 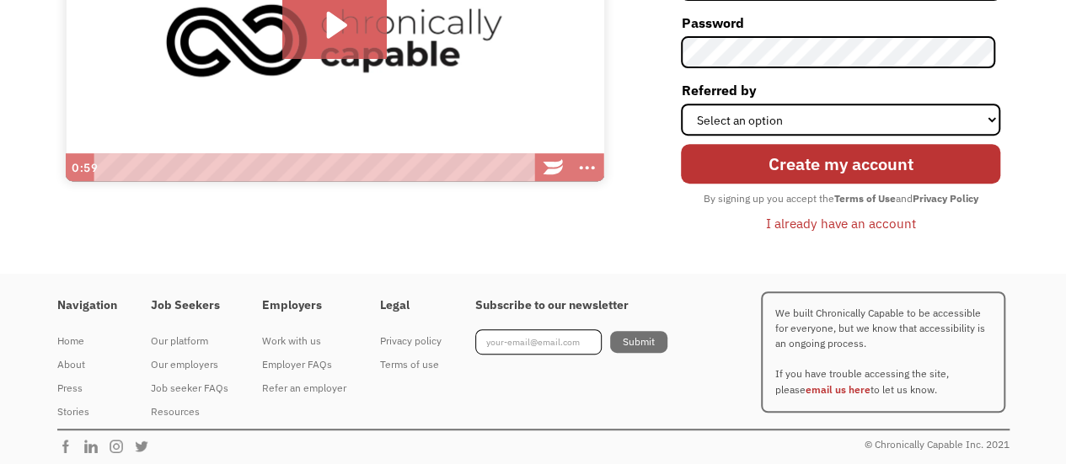 What do you see at coordinates (840, 23) in the screenshot?
I see `label: Password` at bounding box center [840, 23].